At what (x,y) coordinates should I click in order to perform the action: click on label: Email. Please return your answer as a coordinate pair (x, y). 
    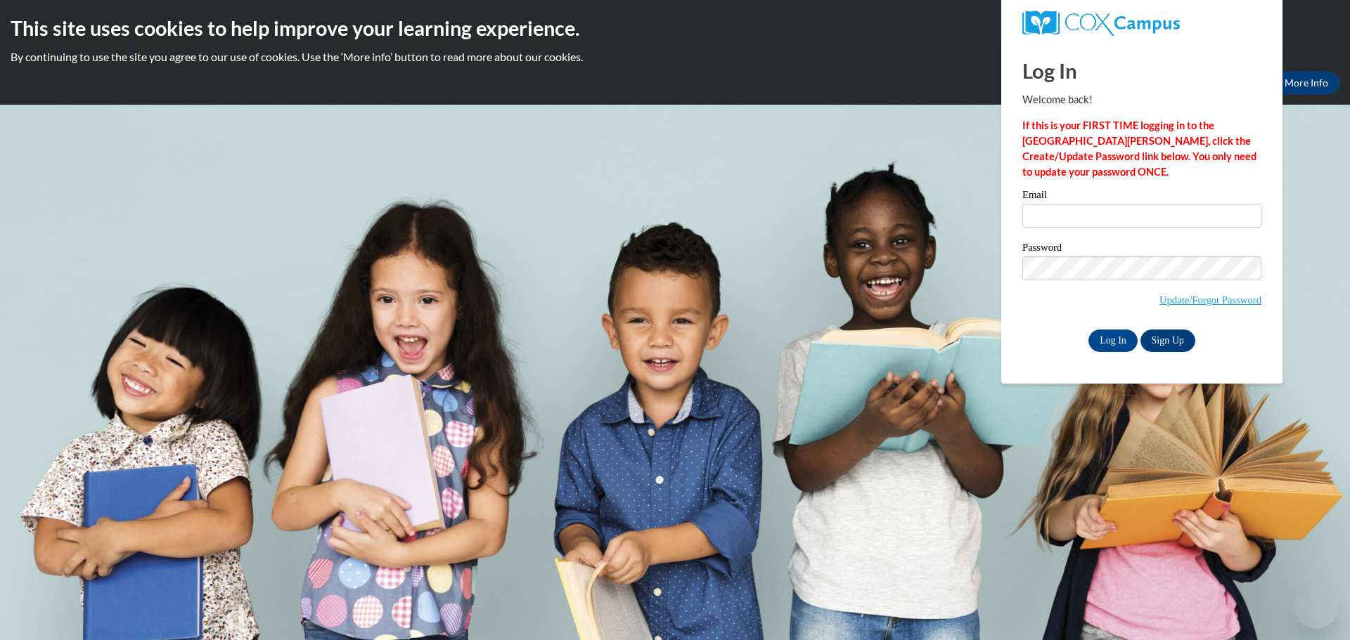
    Looking at the image, I should click on (1141, 197).